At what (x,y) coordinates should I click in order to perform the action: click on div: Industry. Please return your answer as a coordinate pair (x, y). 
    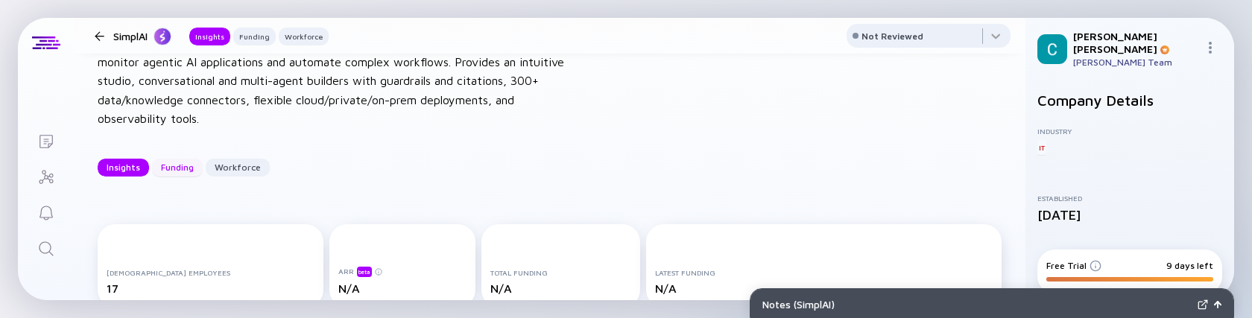
    Looking at the image, I should click on (1130, 131).